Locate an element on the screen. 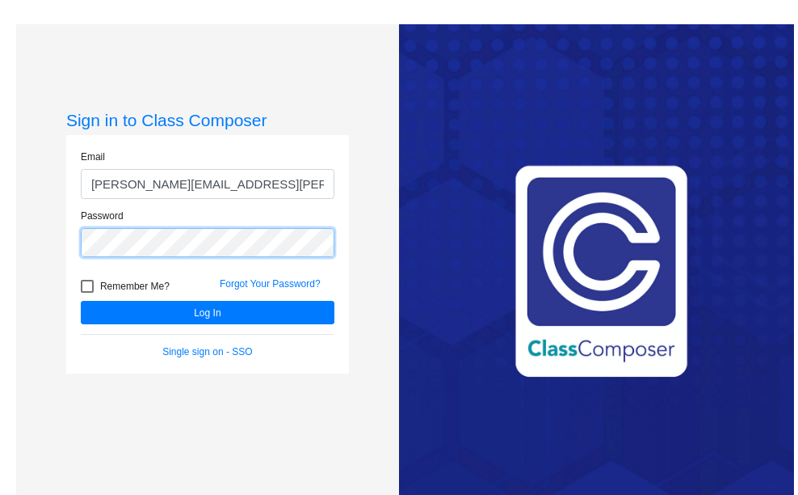 This screenshot has height=495, width=798. a: Single sign on - SSO is located at coordinates (207, 352).